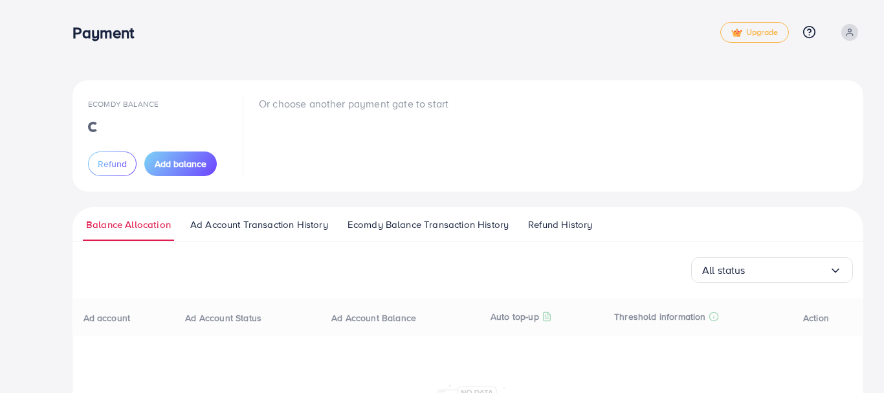 The image size is (884, 393). I want to click on span: Upgrade, so click(755, 32).